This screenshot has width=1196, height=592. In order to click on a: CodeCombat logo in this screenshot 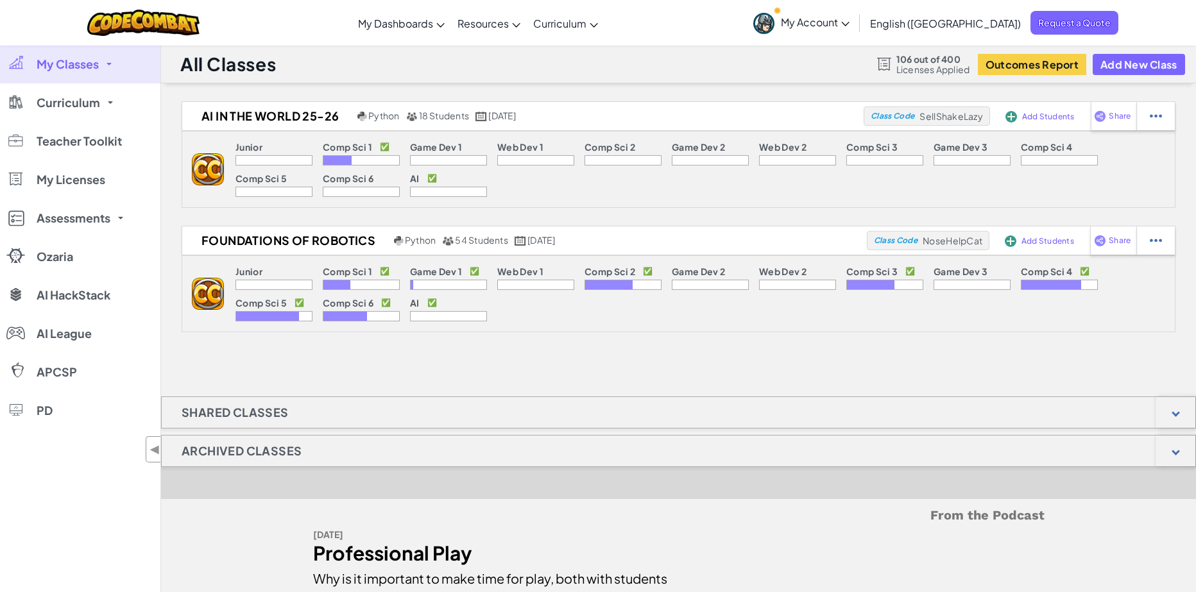, I will do `click(143, 22)`.